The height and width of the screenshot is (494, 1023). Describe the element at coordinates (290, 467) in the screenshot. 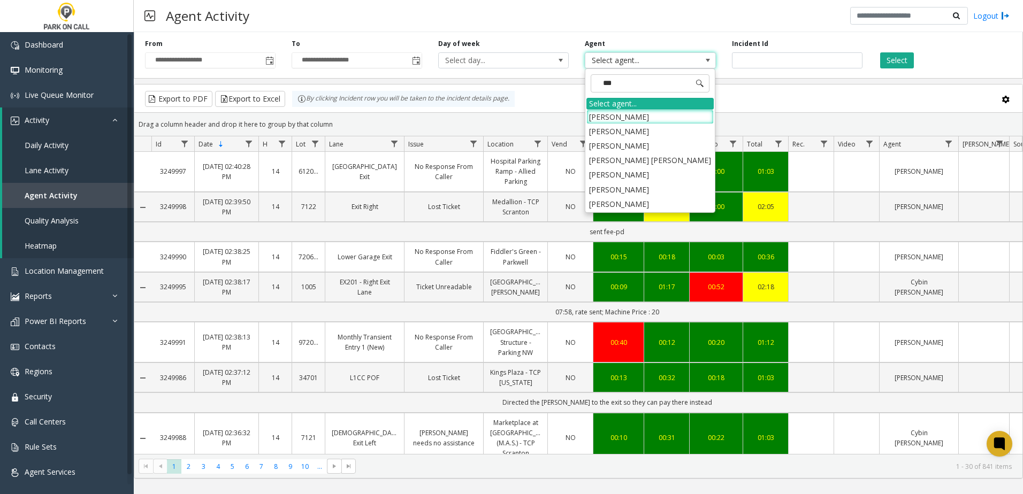

I see `span: Page 9` at that location.